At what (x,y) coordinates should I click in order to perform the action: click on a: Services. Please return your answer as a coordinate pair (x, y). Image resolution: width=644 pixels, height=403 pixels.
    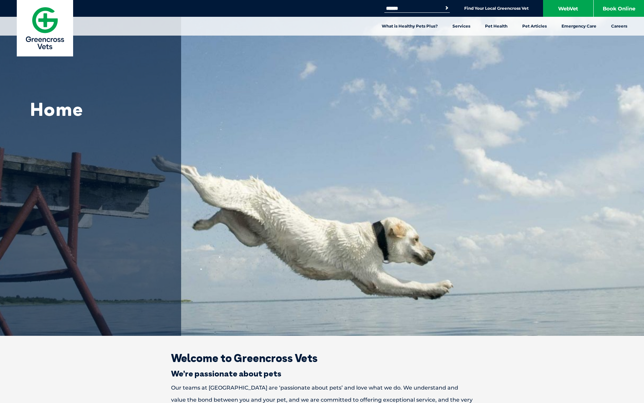
    Looking at the image, I should click on (462, 26).